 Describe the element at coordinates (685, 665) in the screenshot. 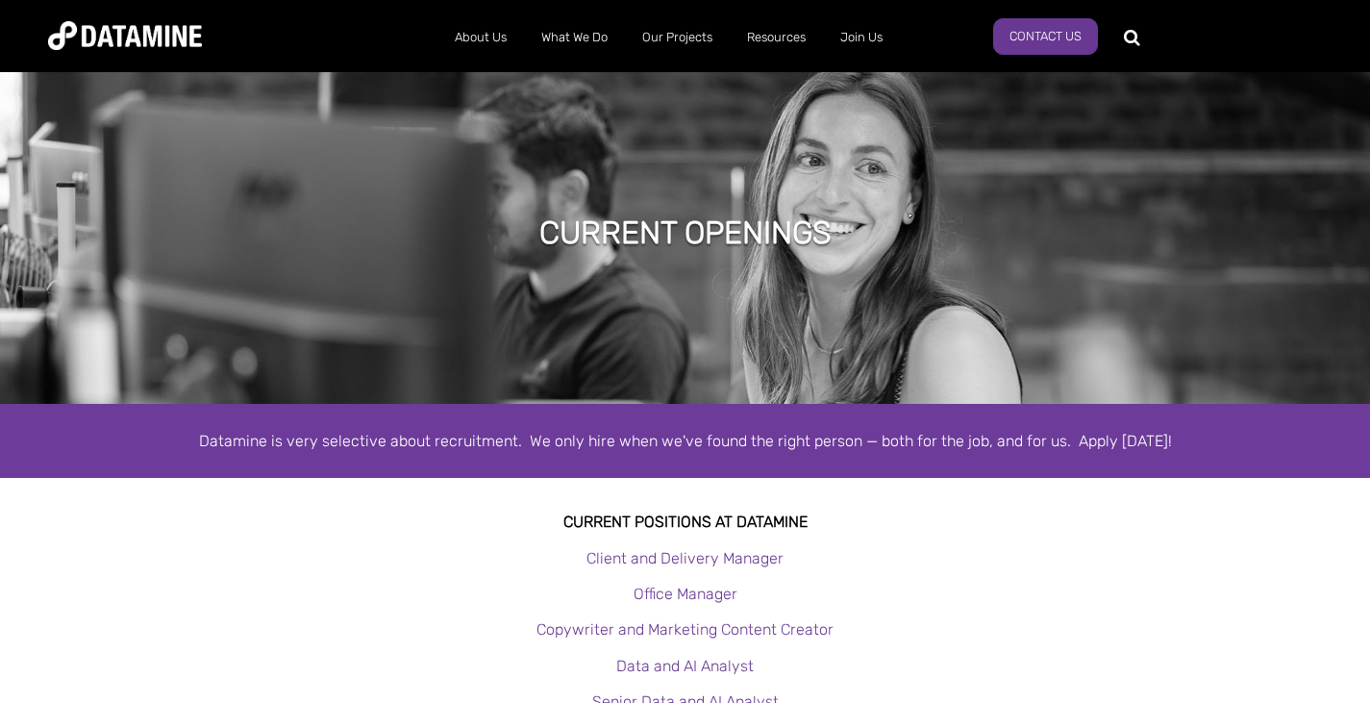

I see `a: Data and AI Analyst` at that location.